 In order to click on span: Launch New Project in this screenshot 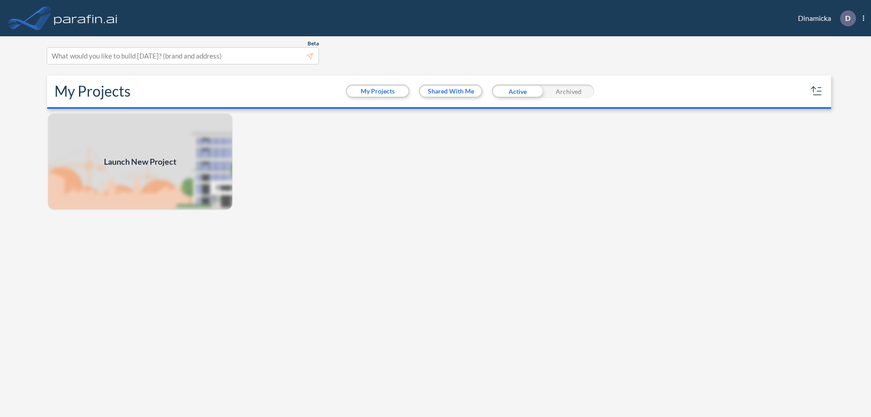, I will do `click(140, 161)`.